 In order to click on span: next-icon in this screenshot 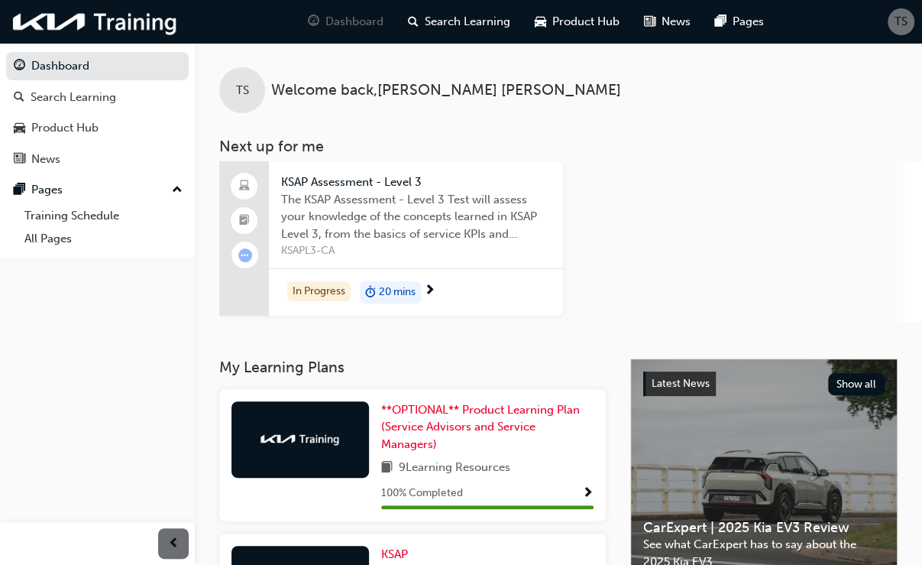, I will do `click(430, 291)`.